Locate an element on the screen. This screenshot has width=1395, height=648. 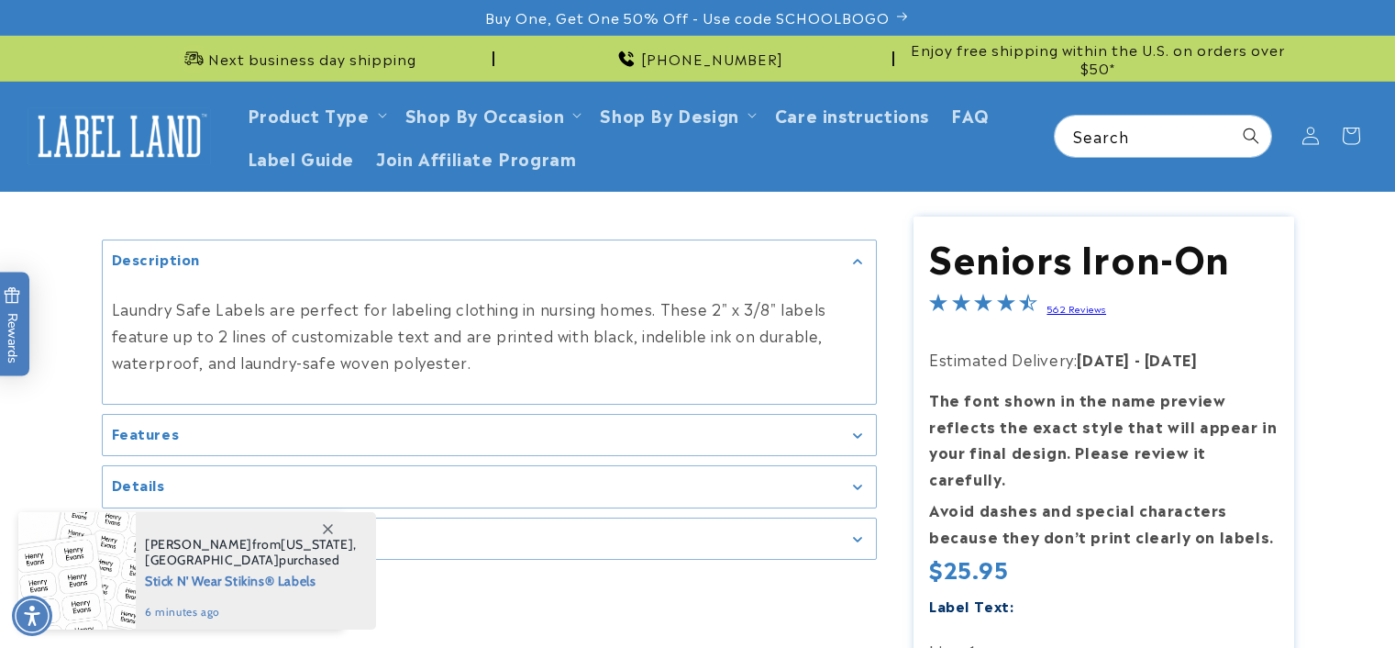
span: Rewards is located at coordinates (12, 325).